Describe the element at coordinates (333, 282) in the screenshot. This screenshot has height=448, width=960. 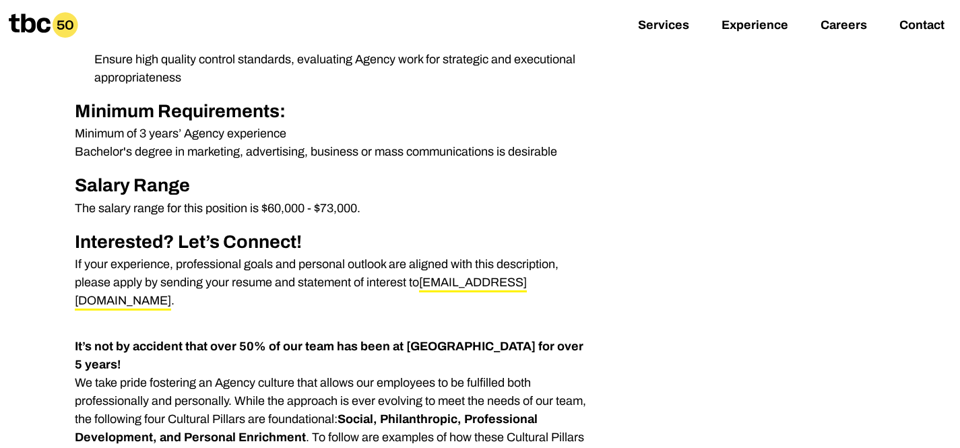
I see `p: If your experience, professional goals and personal outlook are aligned with this description, pl...` at that location.